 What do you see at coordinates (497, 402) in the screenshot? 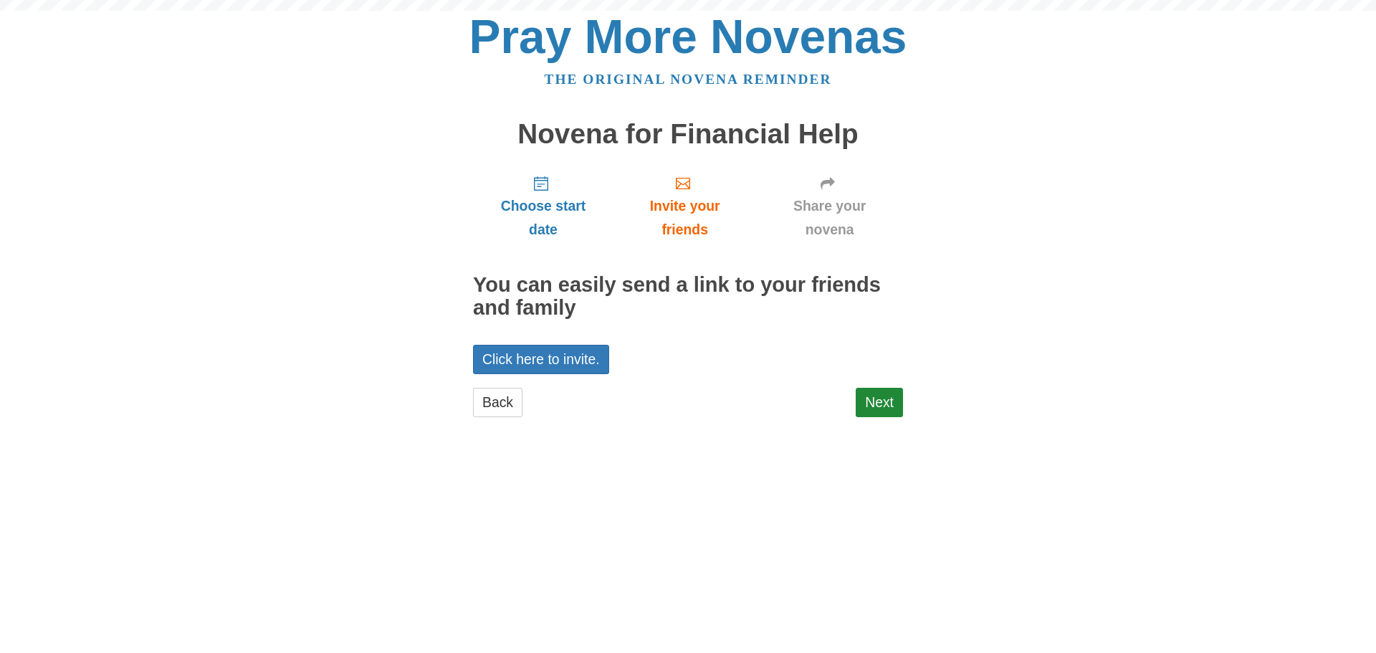
I see `a: Back` at bounding box center [497, 402].